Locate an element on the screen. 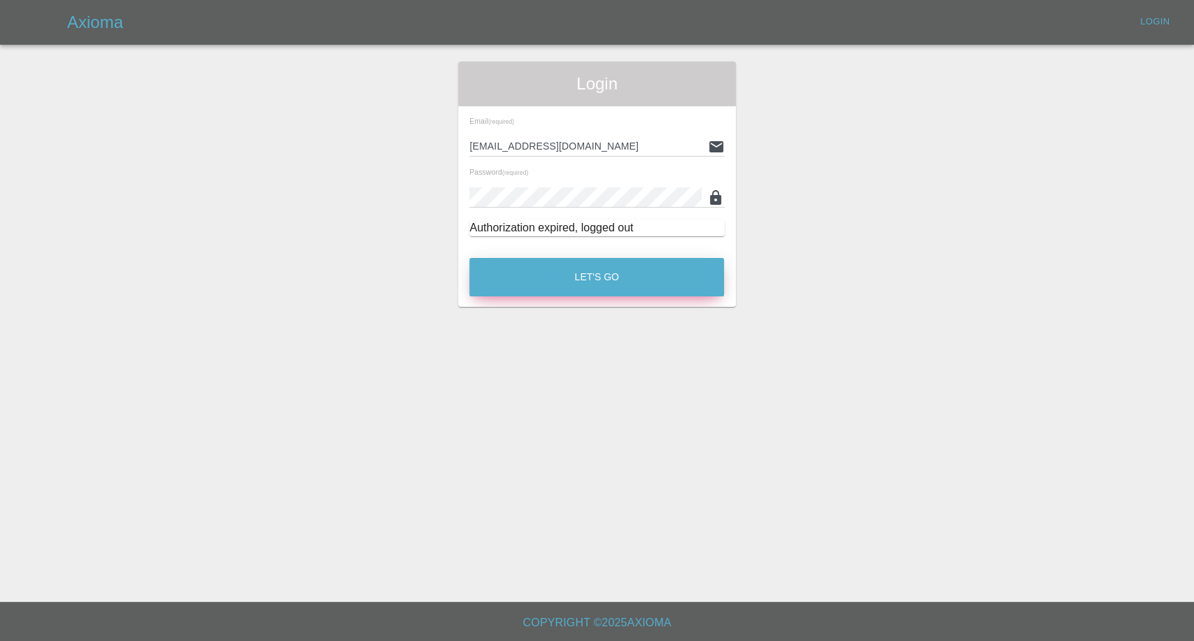 Image resolution: width=1194 pixels, height=641 pixels. h6: Copyright © 2025 Axioma is located at coordinates (597, 623).